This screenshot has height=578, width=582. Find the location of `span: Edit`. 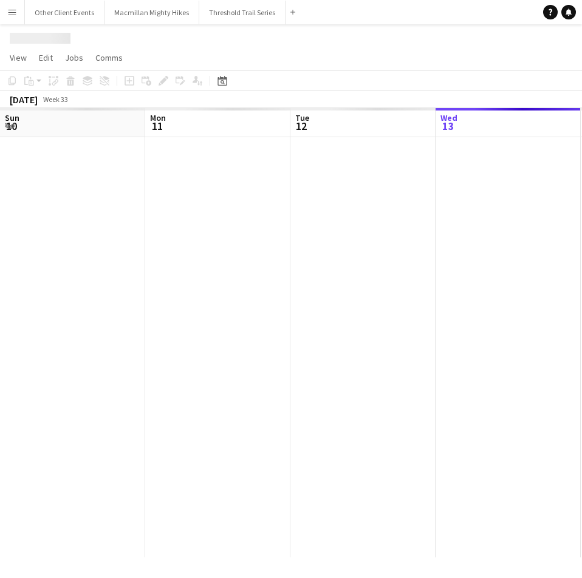

span: Edit is located at coordinates (46, 58).